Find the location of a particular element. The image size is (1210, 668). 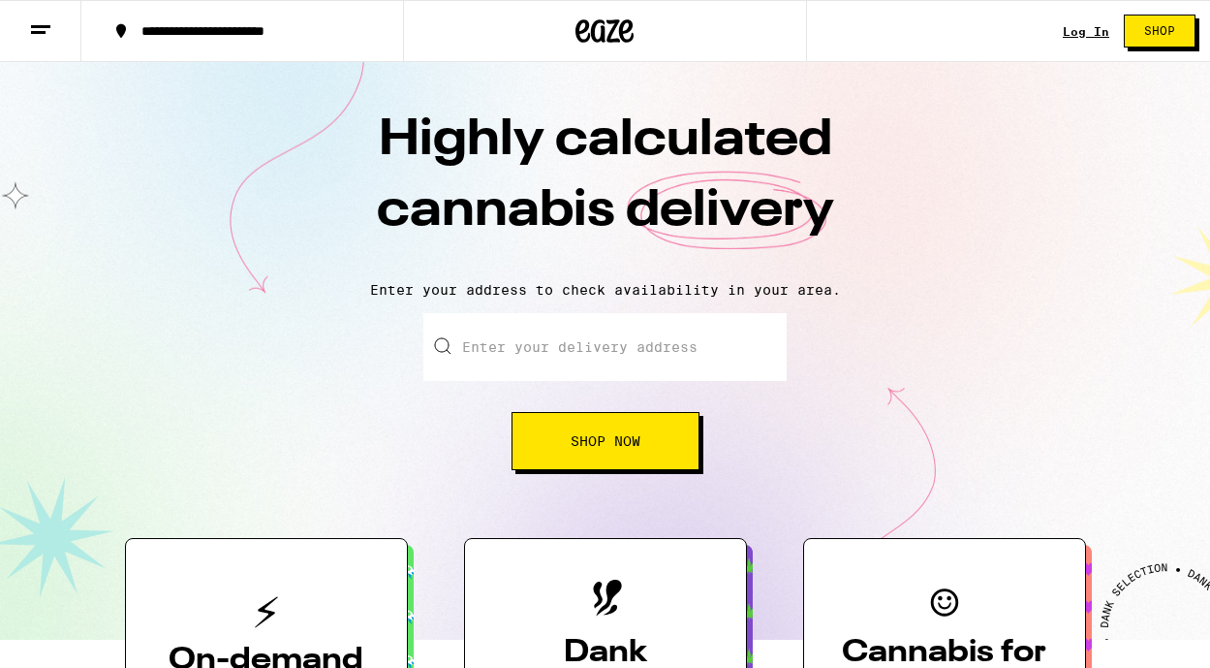

a: Log In is located at coordinates (1086, 31).